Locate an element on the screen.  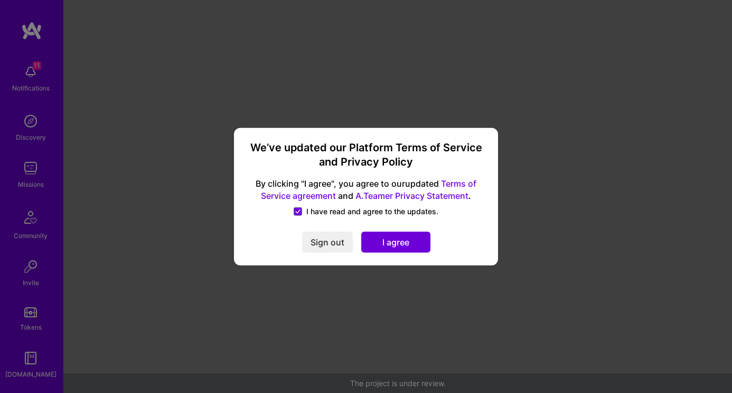
a: Terms of Service agreement is located at coordinates (369, 189).